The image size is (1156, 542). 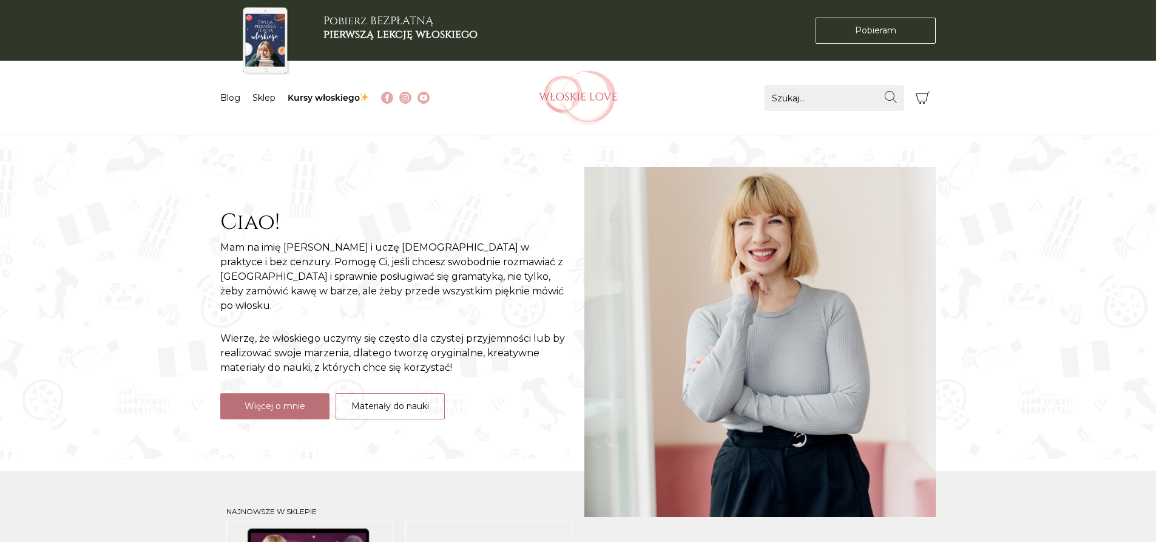 What do you see at coordinates (264, 98) in the screenshot?
I see `a: Sklep` at bounding box center [264, 98].